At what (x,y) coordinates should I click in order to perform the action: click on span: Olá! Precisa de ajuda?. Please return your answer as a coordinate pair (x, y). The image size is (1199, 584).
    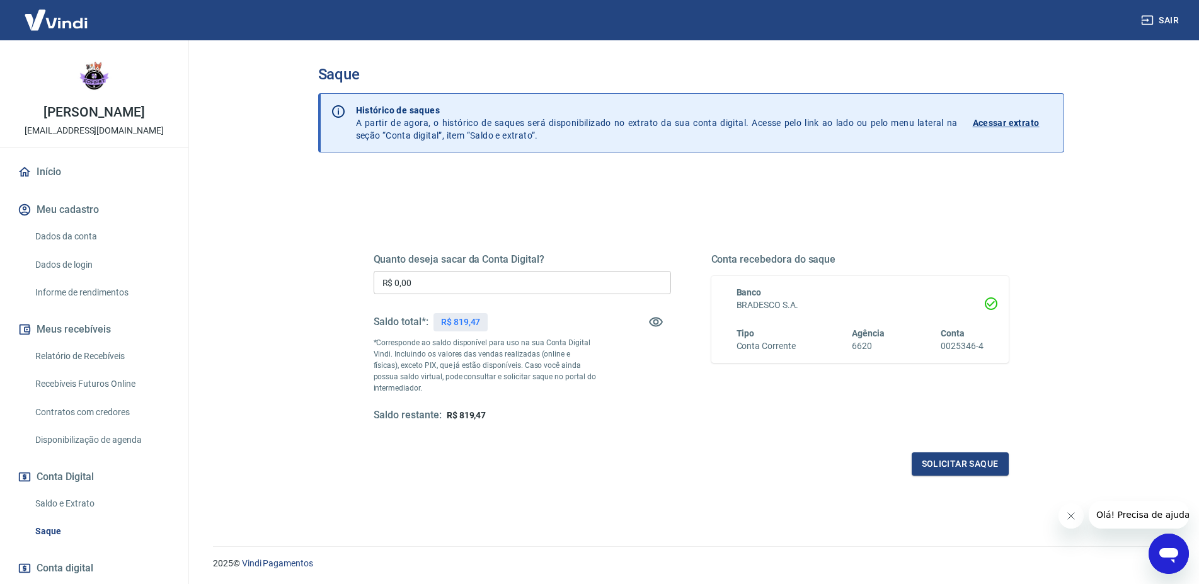
    Looking at the image, I should click on (57, 14).